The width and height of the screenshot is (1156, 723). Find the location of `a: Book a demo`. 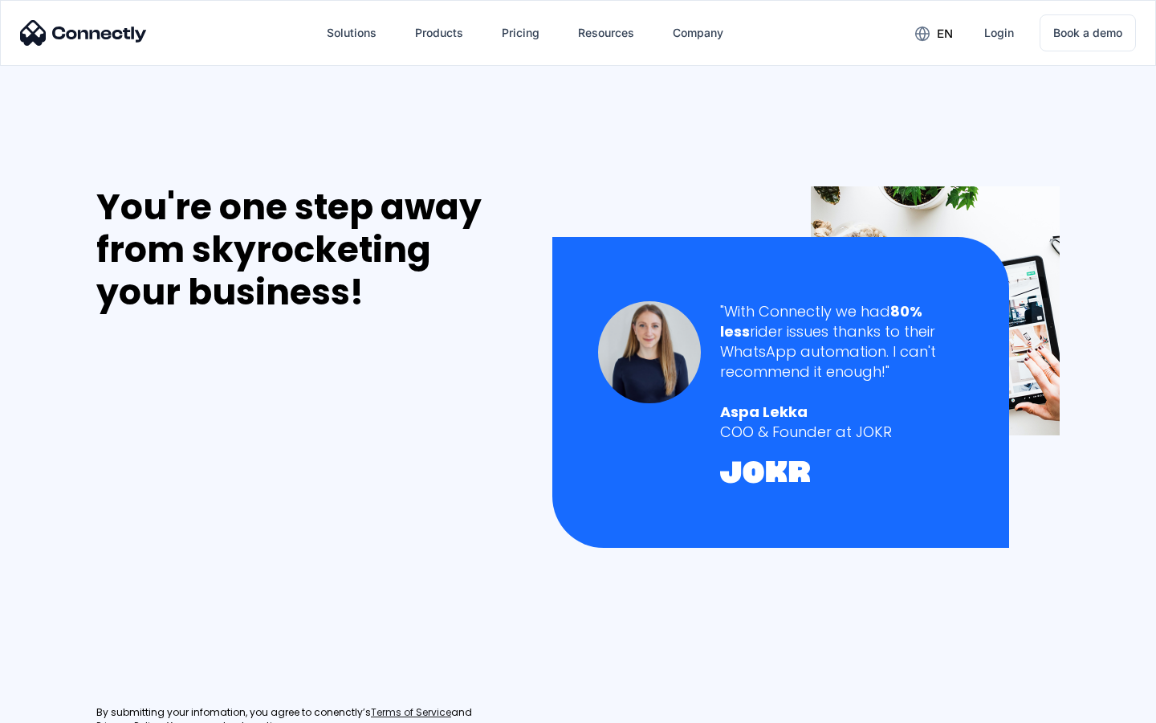

a: Book a demo is located at coordinates (1088, 33).